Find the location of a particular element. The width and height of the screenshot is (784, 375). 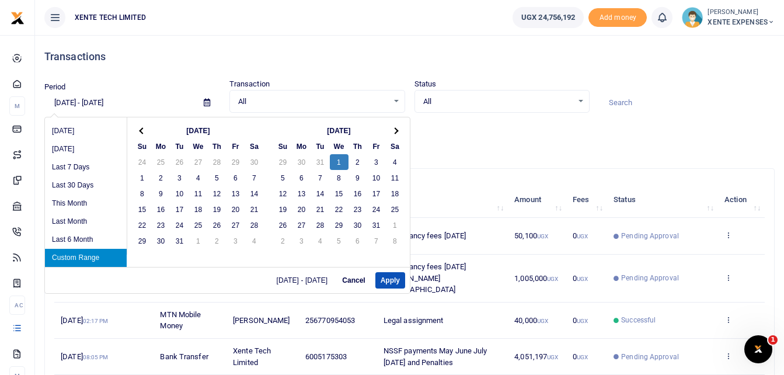

th: Su is located at coordinates (142, 146).